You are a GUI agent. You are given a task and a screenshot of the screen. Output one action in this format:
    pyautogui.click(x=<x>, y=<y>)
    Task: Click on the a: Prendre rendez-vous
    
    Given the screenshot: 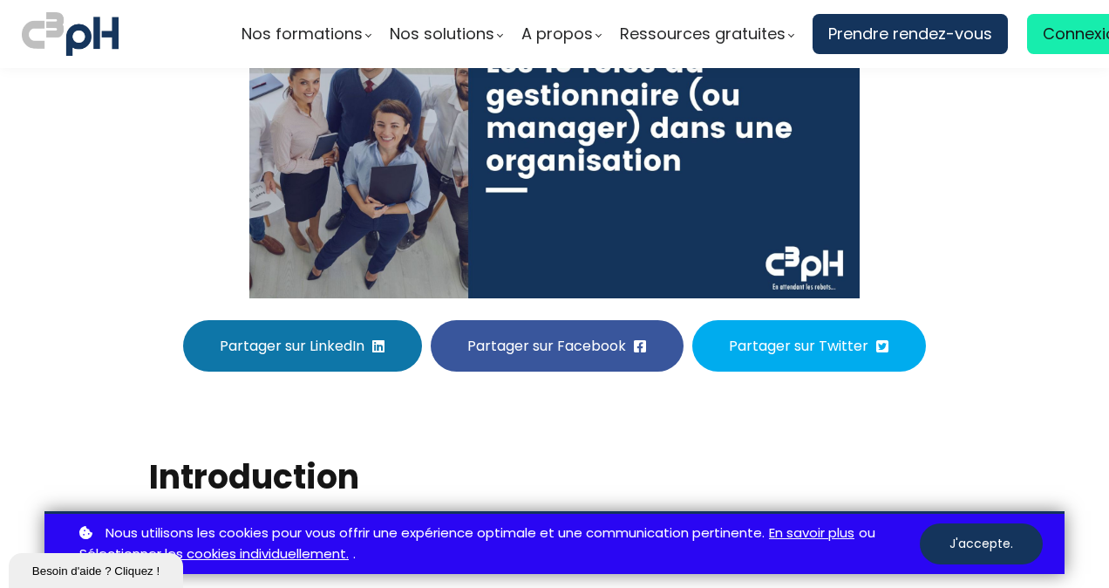 What is the action you would take?
    pyautogui.click(x=911, y=34)
    